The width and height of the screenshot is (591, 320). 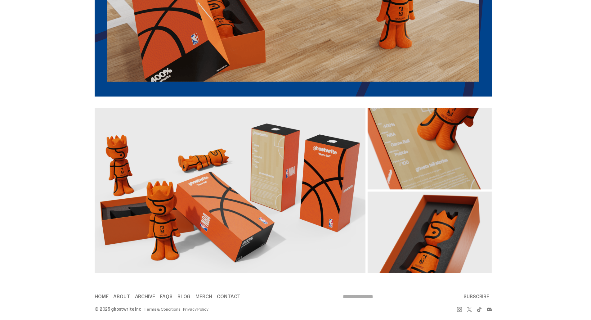 I want to click on a: Privacy Policy, so click(x=196, y=309).